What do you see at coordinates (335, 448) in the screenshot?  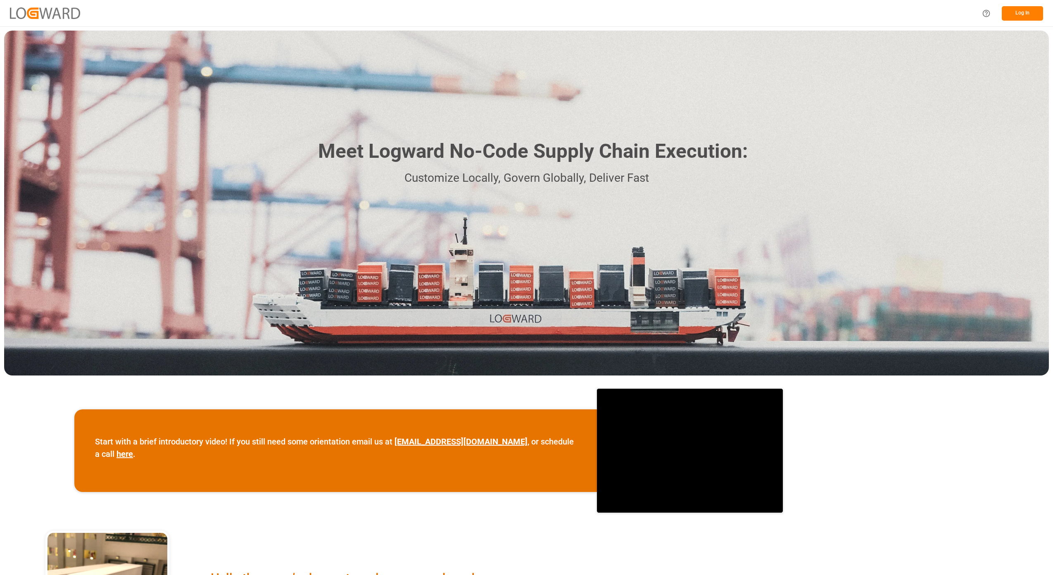 I see `p: Start with a brief introductory video! If you still need some orientation email us at , or schedu...` at bounding box center [335, 448].